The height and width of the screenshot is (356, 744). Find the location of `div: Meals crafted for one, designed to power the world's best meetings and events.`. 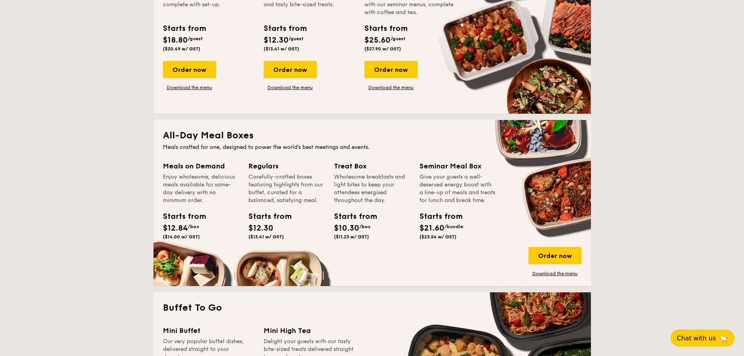

div: Meals crafted for one, designed to power the world's best meetings and events. is located at coordinates (372, 147).